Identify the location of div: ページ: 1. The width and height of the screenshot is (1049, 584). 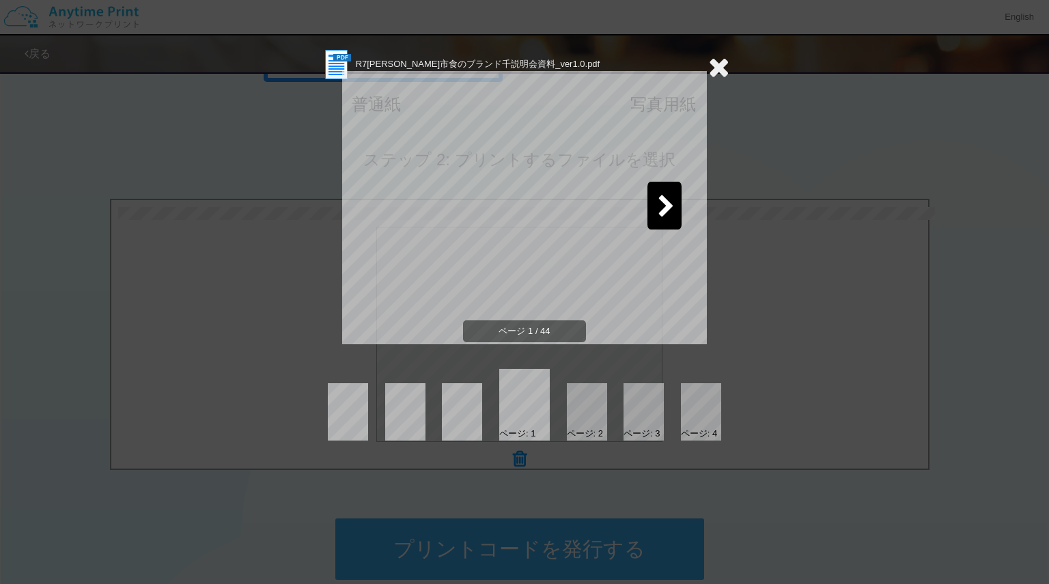
(517, 434).